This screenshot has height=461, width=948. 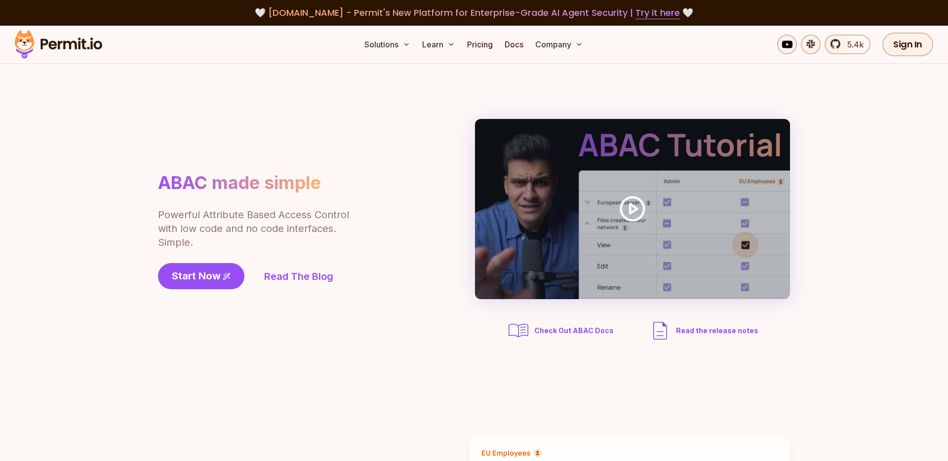 I want to click on a: Try it here, so click(x=658, y=13).